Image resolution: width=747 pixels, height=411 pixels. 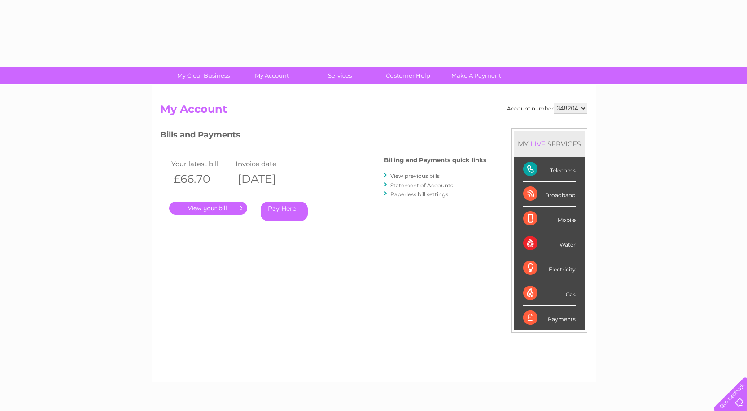 I want to click on a: Pay Here, so click(x=284, y=211).